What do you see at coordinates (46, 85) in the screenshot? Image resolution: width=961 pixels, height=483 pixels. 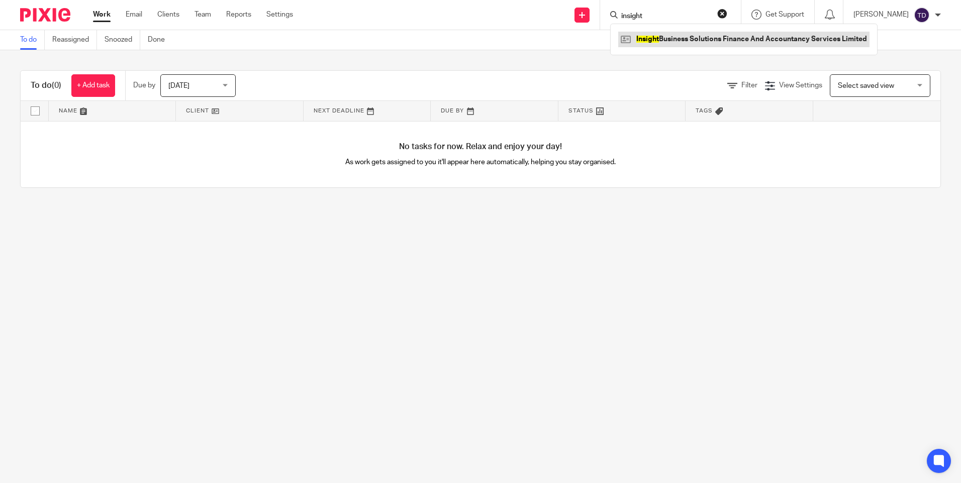 I see `h1: To do` at bounding box center [46, 85].